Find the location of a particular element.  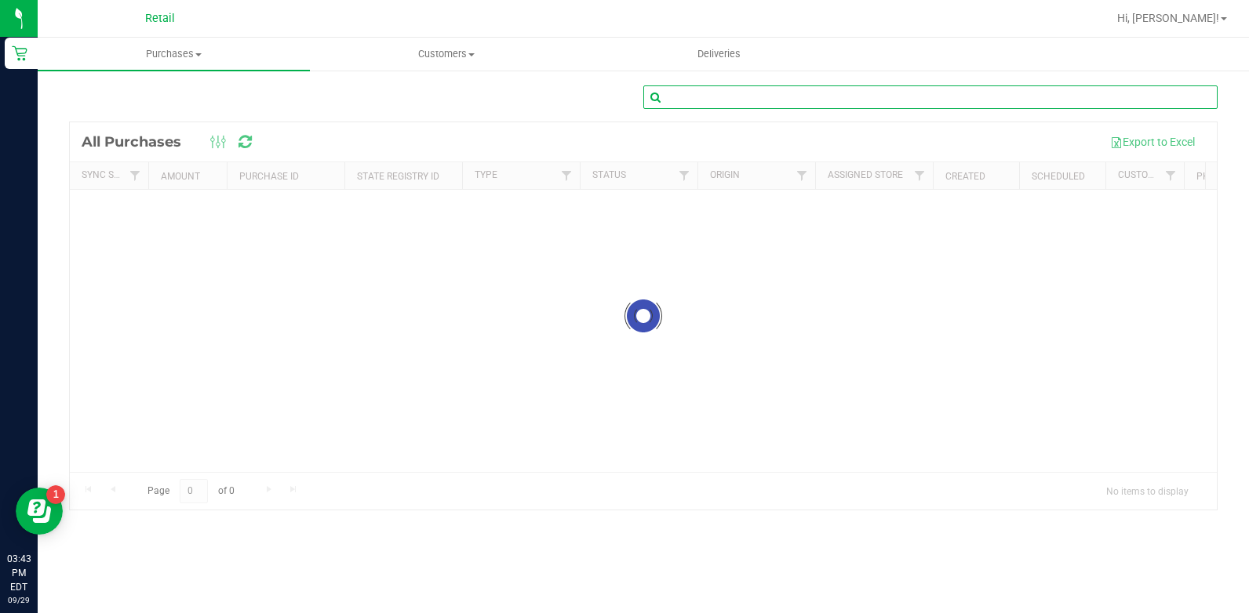

a: Deliveries is located at coordinates (718, 54).